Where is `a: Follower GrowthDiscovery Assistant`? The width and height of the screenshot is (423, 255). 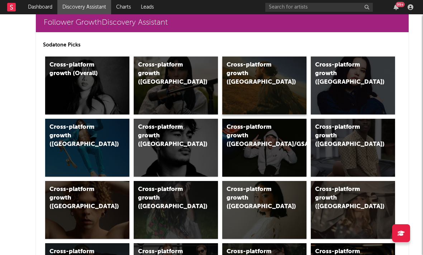 a: Follower GrowthDiscovery Assistant is located at coordinates (222, 23).